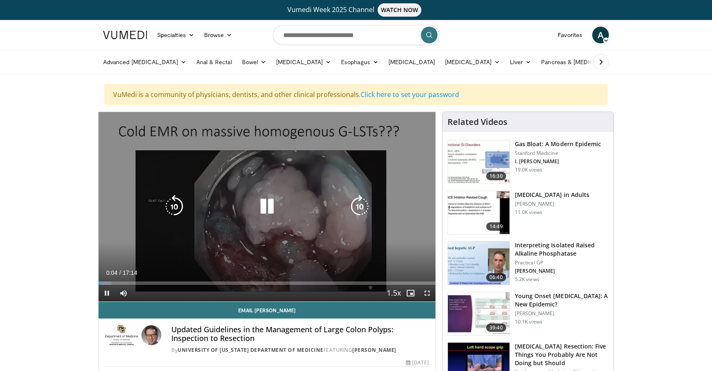  Describe the element at coordinates (176, 35) in the screenshot. I see `a: Specialties` at that location.